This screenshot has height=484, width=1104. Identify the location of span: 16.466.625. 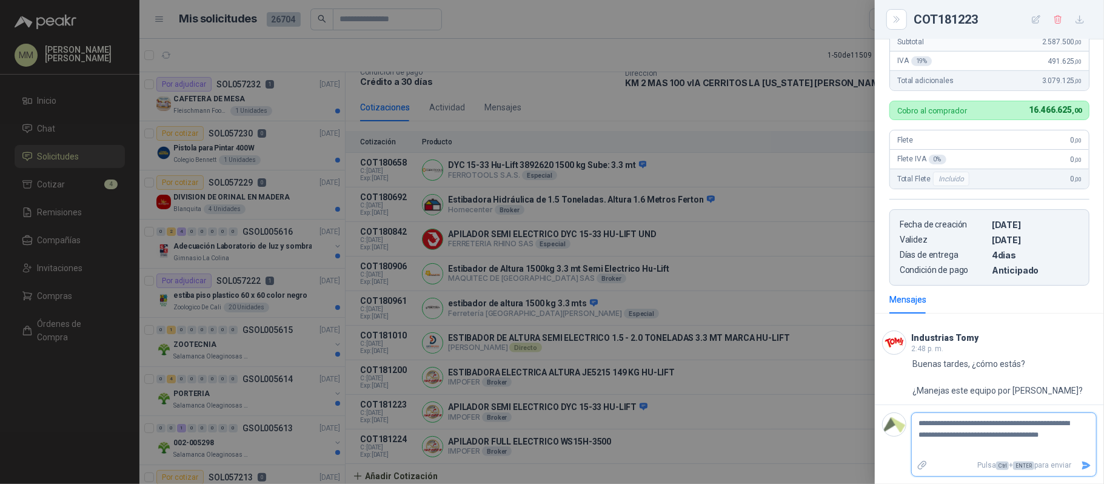
(1055, 110).